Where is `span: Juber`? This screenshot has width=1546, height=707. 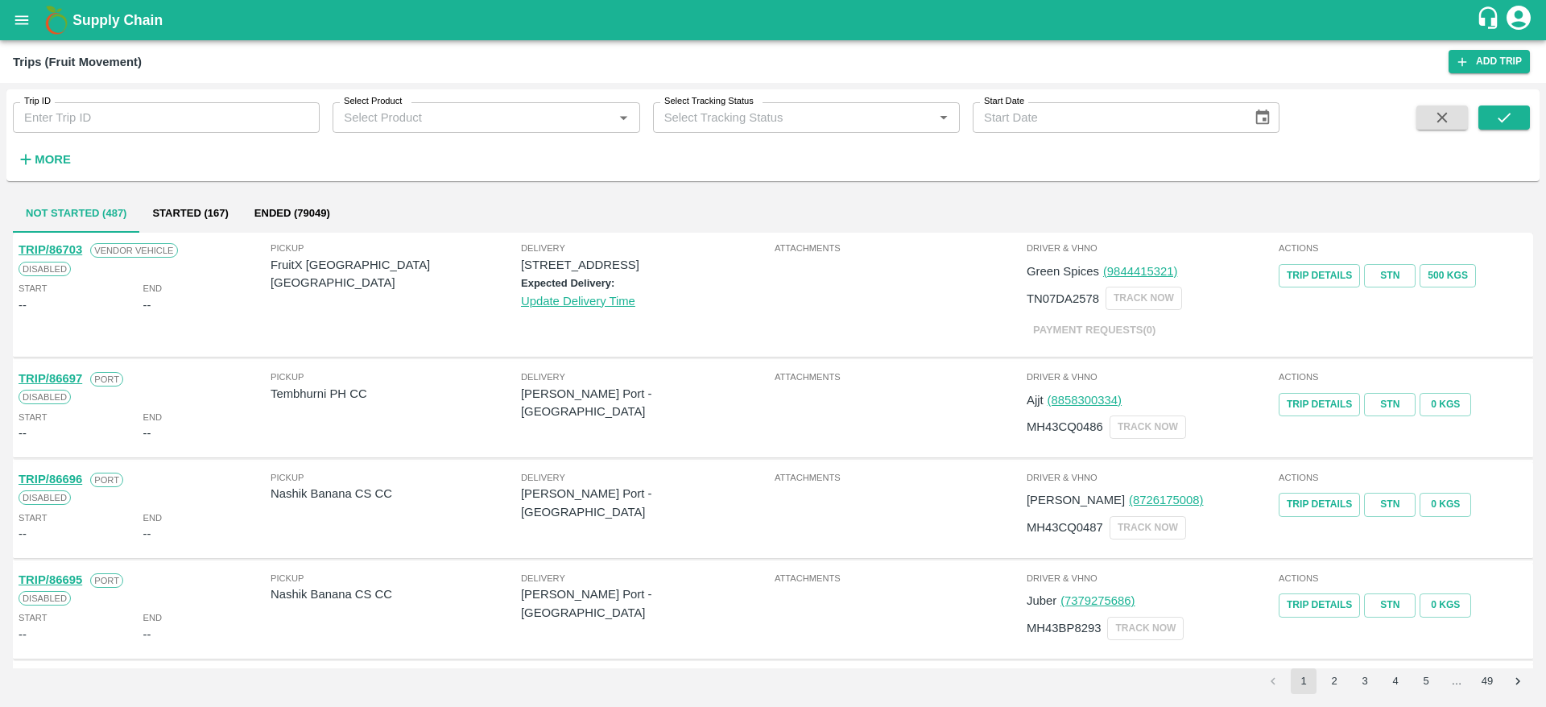 span: Juber is located at coordinates (1041, 601).